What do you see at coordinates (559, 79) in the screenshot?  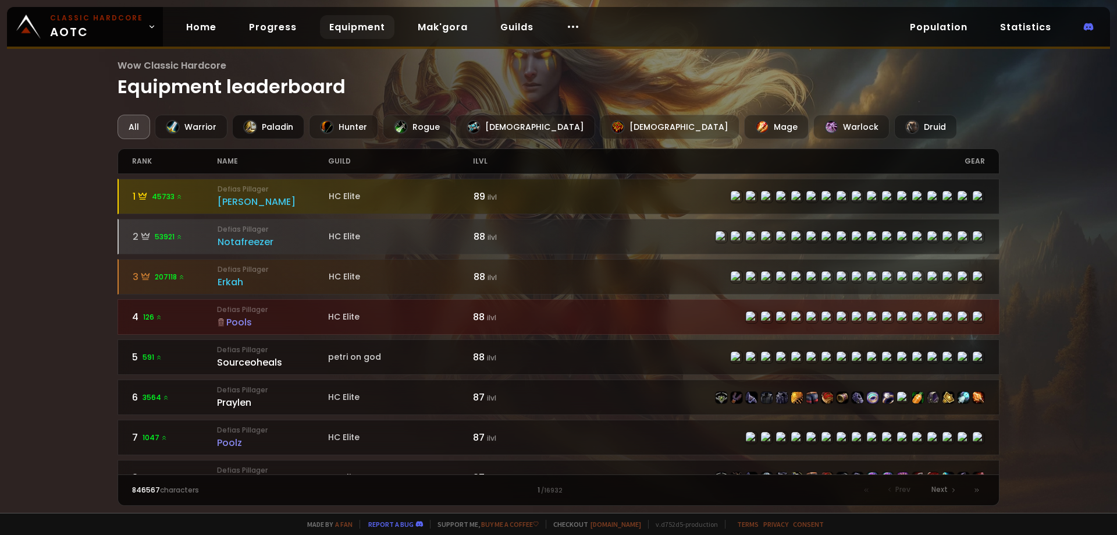 I see `h1: Equipment leaderboard` at bounding box center [559, 79].